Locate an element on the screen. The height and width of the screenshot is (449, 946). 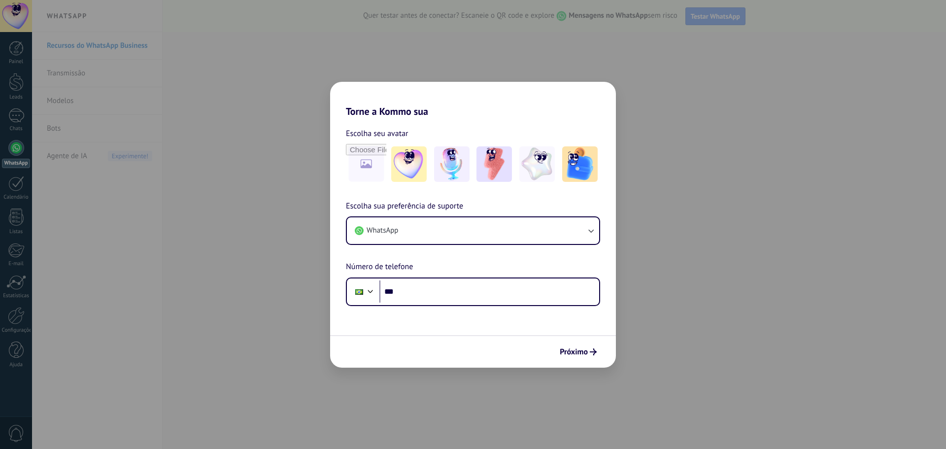
img: -2.jpeg is located at coordinates (452, 164).